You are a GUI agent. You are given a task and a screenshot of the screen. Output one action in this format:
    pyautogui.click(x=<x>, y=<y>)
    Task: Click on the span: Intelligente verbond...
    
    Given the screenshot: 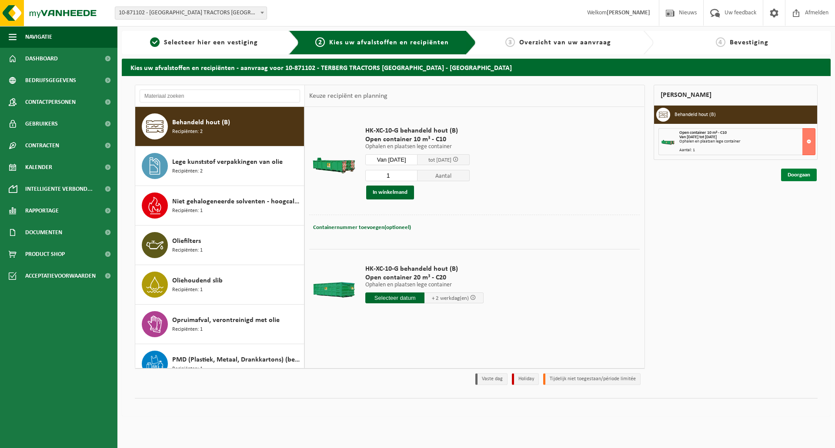 What is the action you would take?
    pyautogui.click(x=59, y=189)
    